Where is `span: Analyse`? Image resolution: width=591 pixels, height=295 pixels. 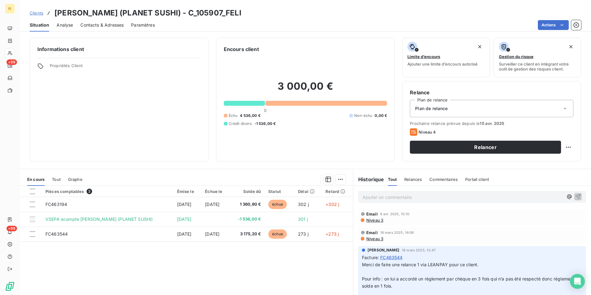
span: Analyse is located at coordinates (65, 25).